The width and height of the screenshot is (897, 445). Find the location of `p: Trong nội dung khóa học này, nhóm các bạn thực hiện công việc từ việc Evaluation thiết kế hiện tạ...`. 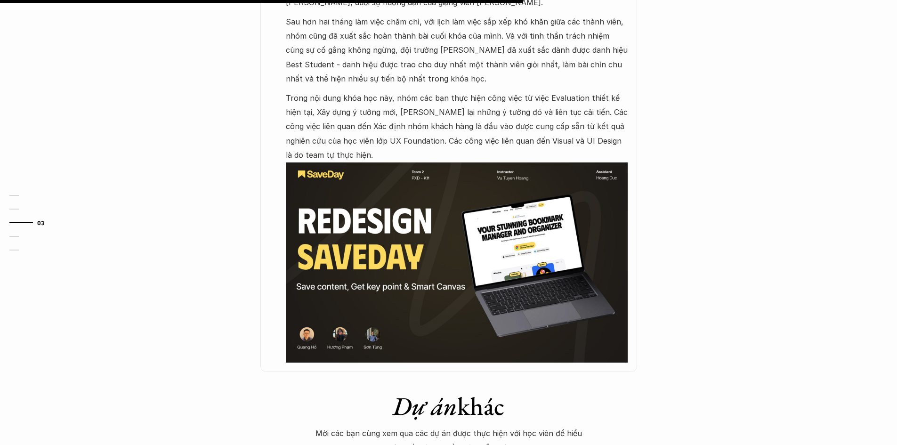

p: Trong nội dung khóa học này, nhóm các bạn thực hiện công việc từ việc Evaluation thiết kế hiện tạ... is located at coordinates (457, 127).